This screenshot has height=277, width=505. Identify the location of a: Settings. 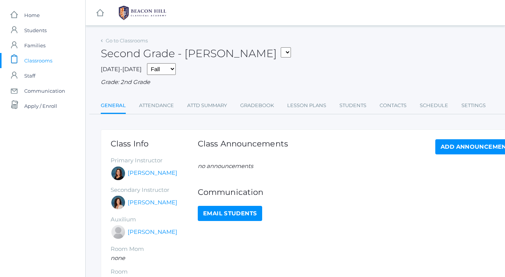
(473, 106).